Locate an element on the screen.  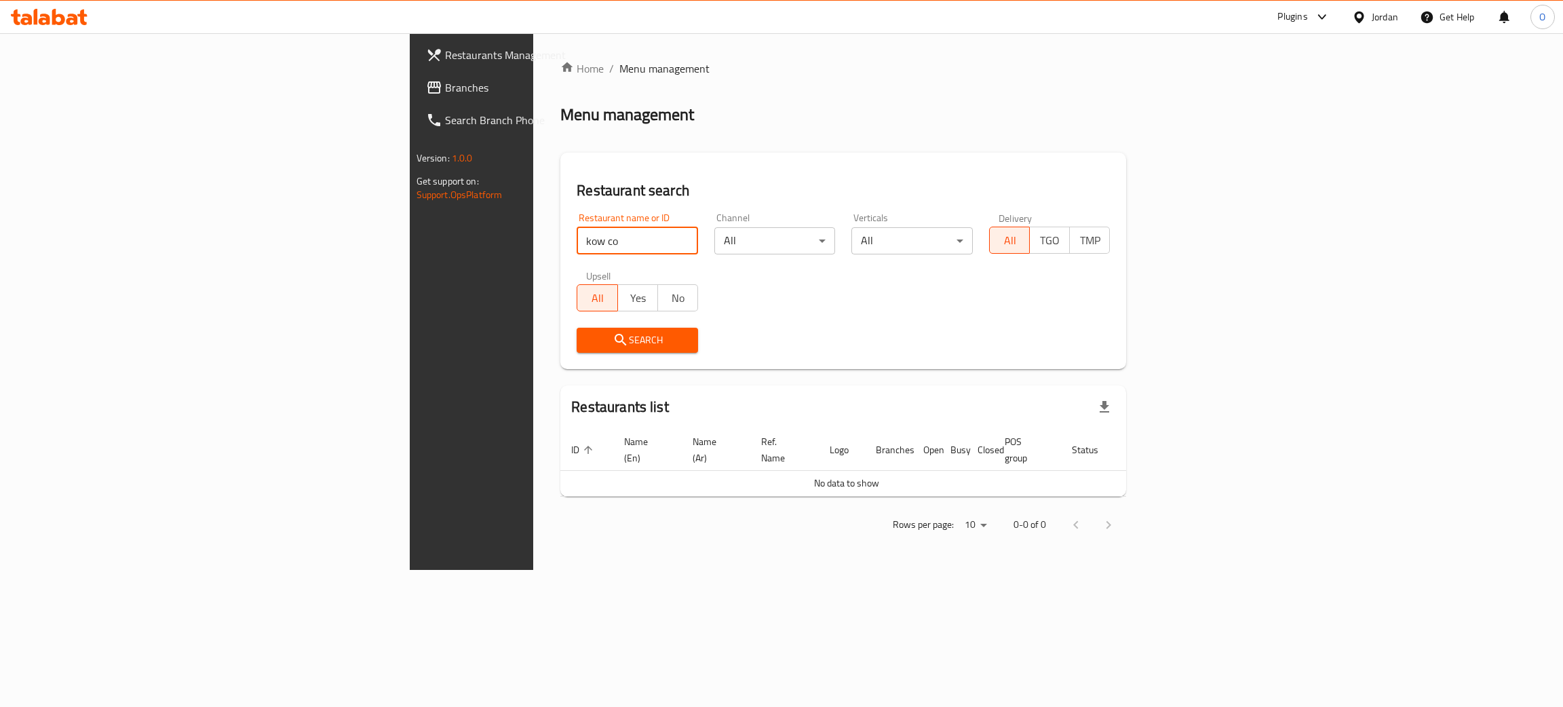
th: Busy is located at coordinates (953, 450).